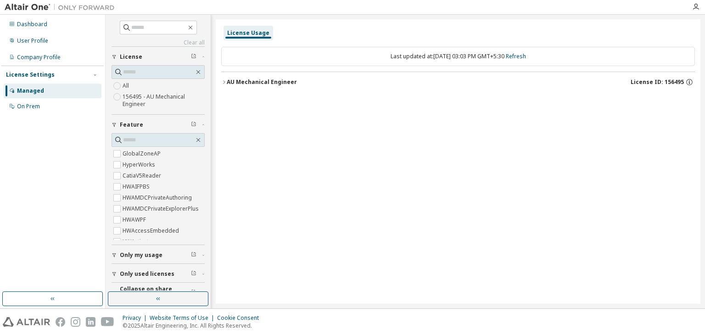 The height and width of the screenshot is (335, 705). Describe the element at coordinates (141, 255) in the screenshot. I see `span: Only my usage` at that location.